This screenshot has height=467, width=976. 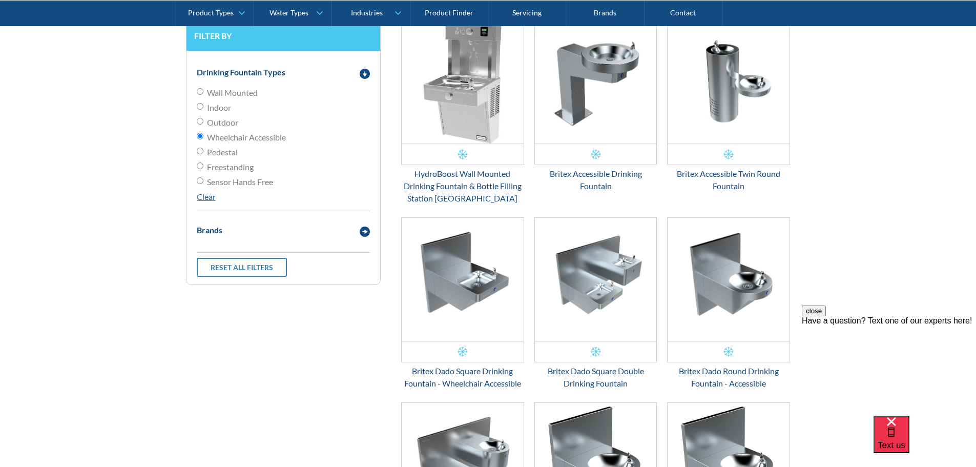 What do you see at coordinates (729, 377) in the screenshot?
I see `div: Britex Dado Round Drinking Fountain - Accessible` at bounding box center [729, 377].